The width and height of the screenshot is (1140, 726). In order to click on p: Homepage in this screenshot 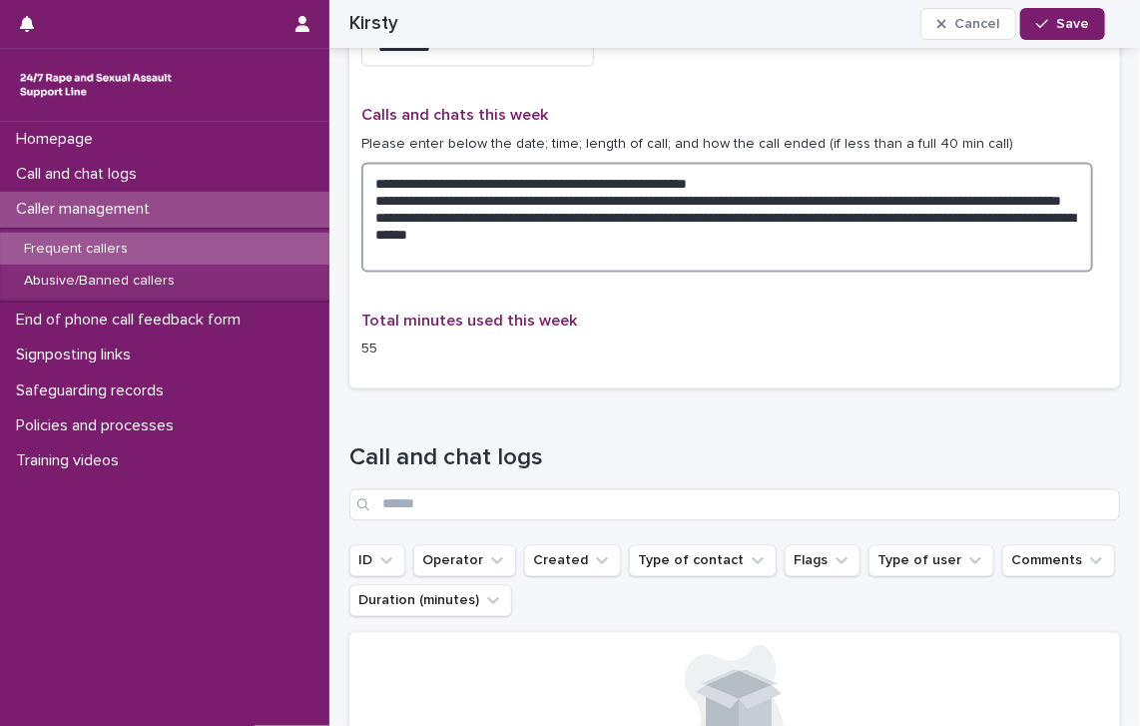, I will do `click(58, 139)`.